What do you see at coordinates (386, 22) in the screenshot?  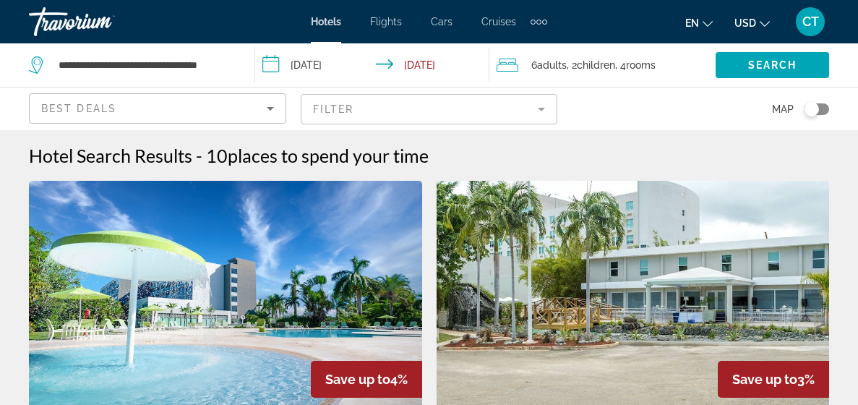 I see `a: Flights` at bounding box center [386, 22].